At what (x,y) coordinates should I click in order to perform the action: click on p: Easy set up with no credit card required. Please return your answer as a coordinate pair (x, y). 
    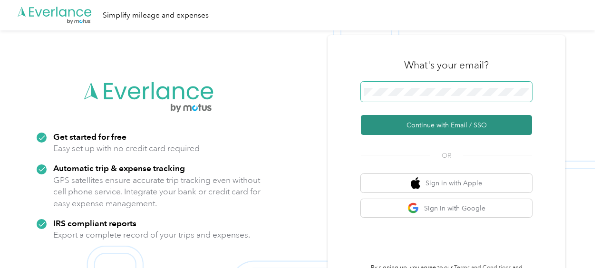
    Looking at the image, I should click on (127, 148).